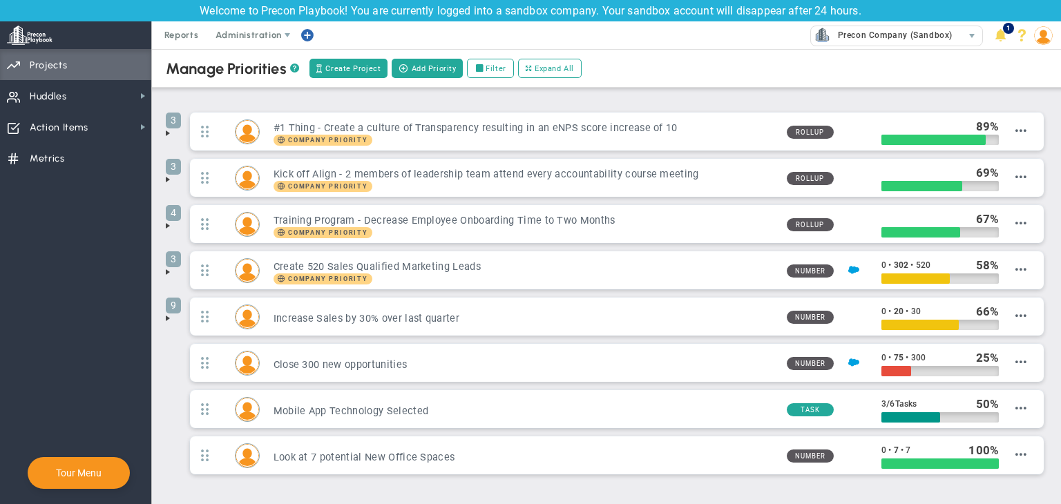 The width and height of the screenshot is (1061, 504). I want to click on img: 33602.Company.photo, so click(822, 35).